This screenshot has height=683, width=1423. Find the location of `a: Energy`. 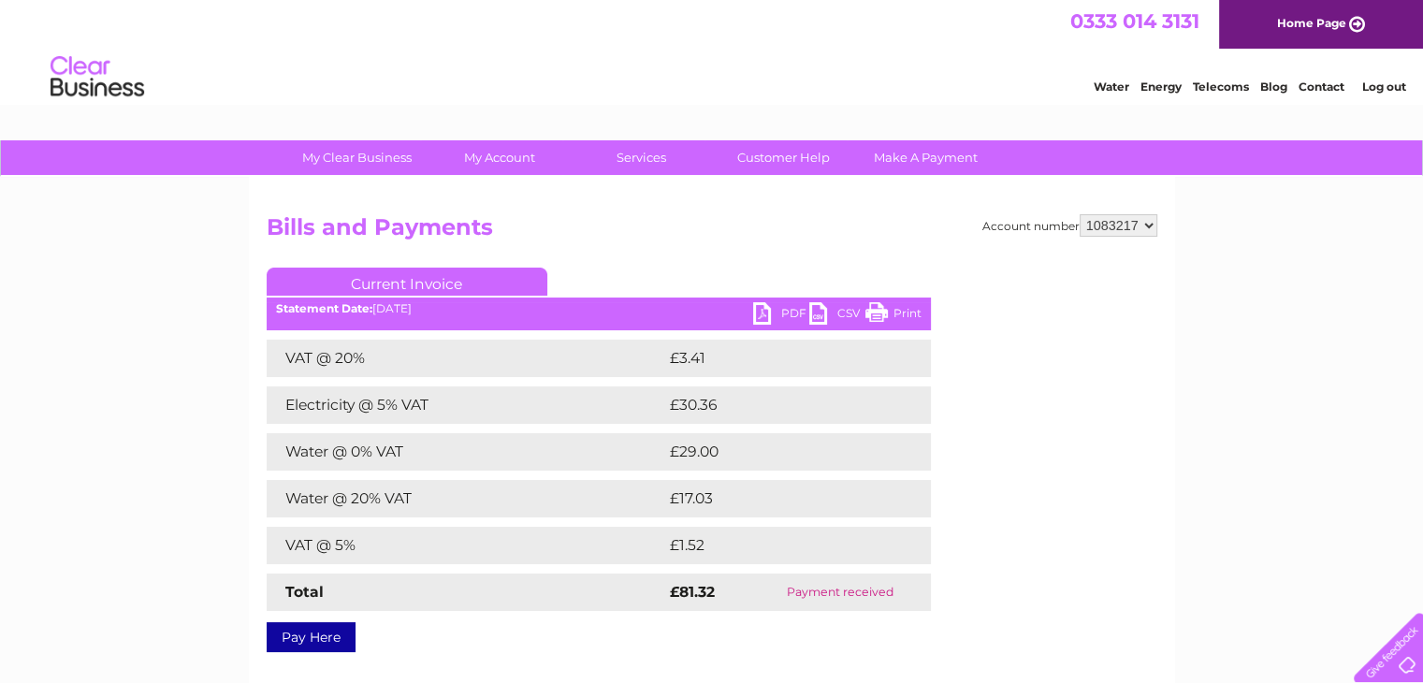

a: Energy is located at coordinates (1161, 86).